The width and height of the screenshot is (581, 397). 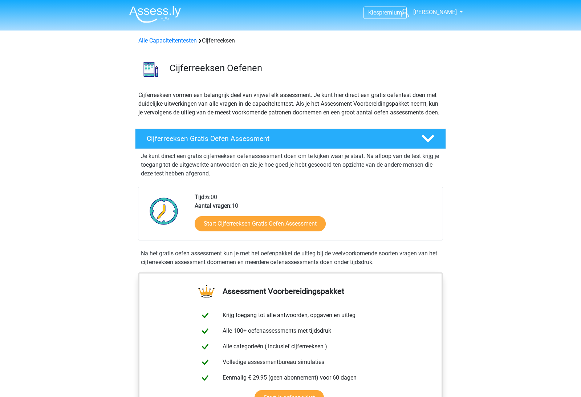 What do you see at coordinates (291, 41) in the screenshot?
I see `div: Cijferreeksen` at bounding box center [291, 41].